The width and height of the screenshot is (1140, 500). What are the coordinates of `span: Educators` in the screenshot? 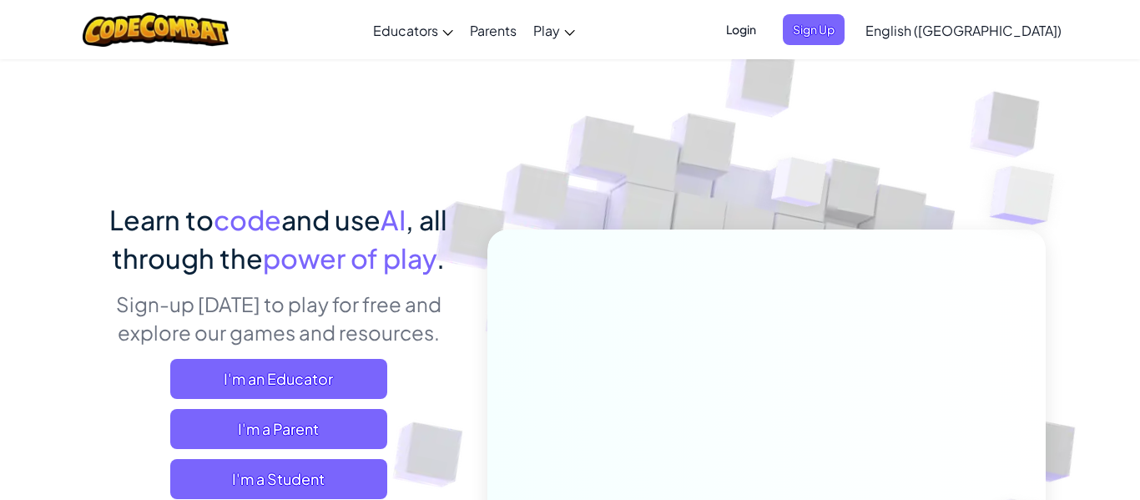 It's located at (405, 30).